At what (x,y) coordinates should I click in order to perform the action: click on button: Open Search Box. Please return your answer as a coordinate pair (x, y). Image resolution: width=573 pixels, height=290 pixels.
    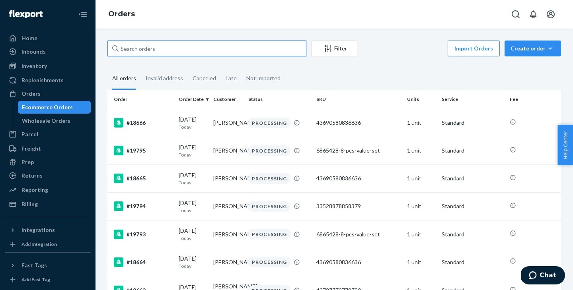
    Looking at the image, I should click on (516, 14).